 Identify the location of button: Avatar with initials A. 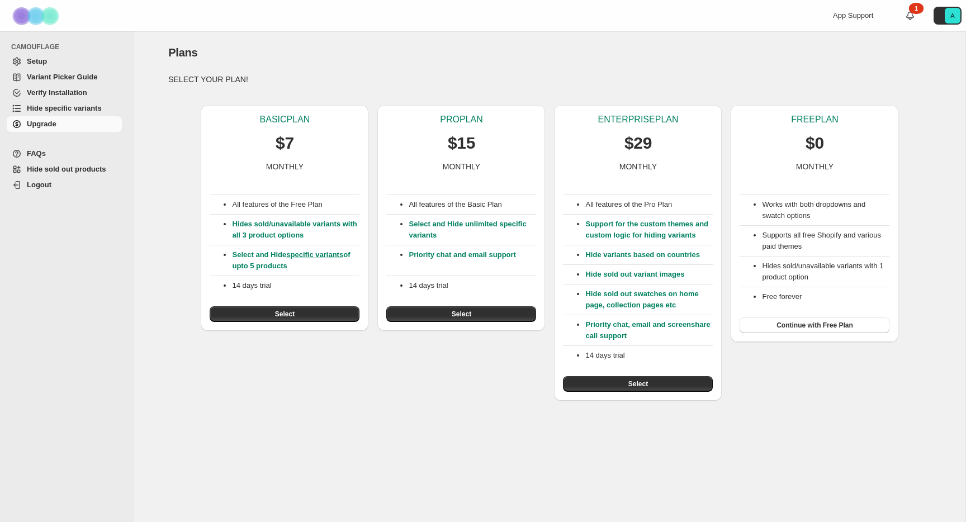
(947, 16).